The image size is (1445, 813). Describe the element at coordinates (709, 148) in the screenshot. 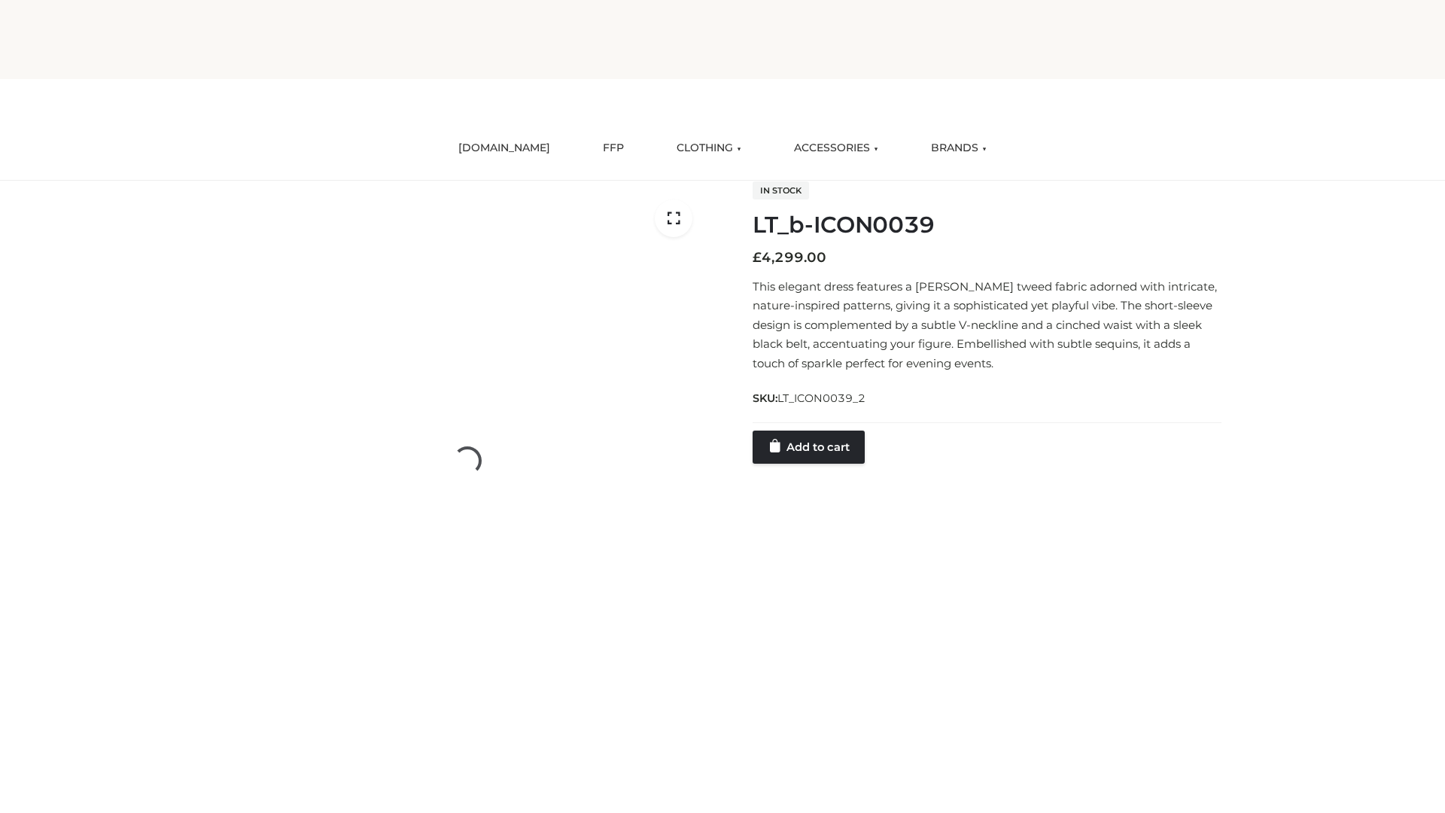

I see `a: CLOTHING` at that location.